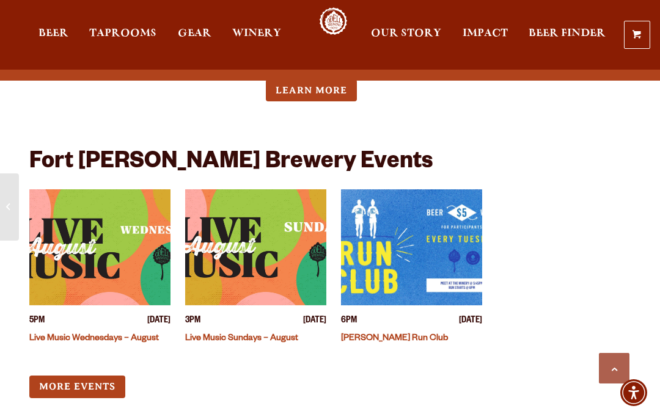 The width and height of the screenshot is (660, 414). What do you see at coordinates (311, 90) in the screenshot?
I see `a: Learn more about Odell Run Club` at bounding box center [311, 90].